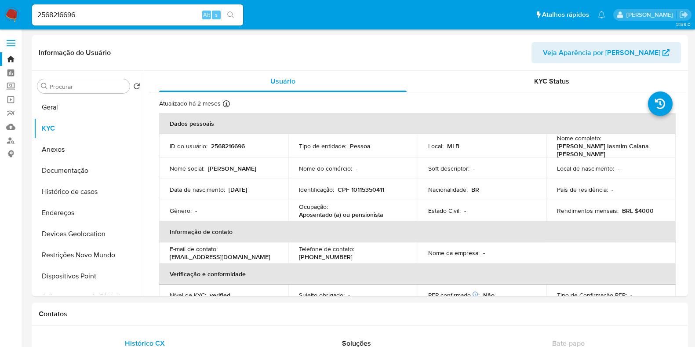 This screenshot has height=347, width=695. What do you see at coordinates (89, 255) in the screenshot?
I see `button: Restrições Novo Mundo` at bounding box center [89, 255].